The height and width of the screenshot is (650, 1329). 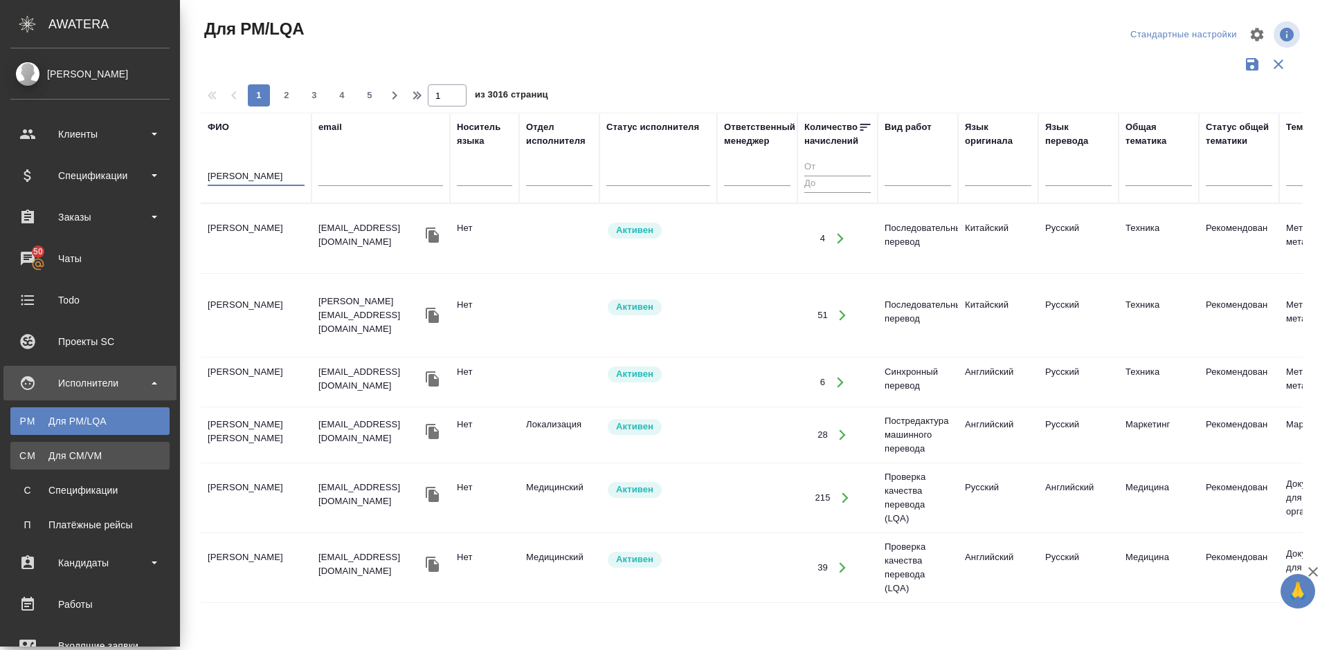 I want to click on div: Количество начислений, so click(x=831, y=134).